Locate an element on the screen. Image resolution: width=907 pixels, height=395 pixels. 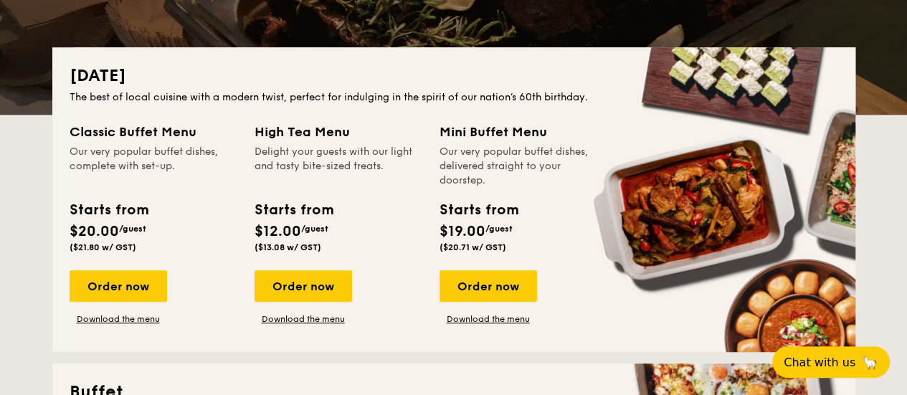
span: Chat with us is located at coordinates (819, 362).